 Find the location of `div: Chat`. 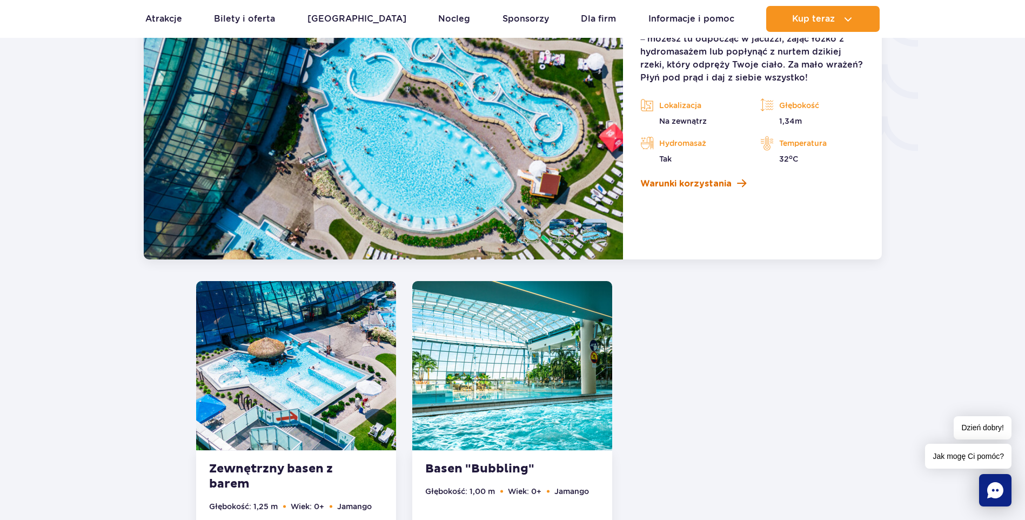

div: Chat is located at coordinates (995, 490).